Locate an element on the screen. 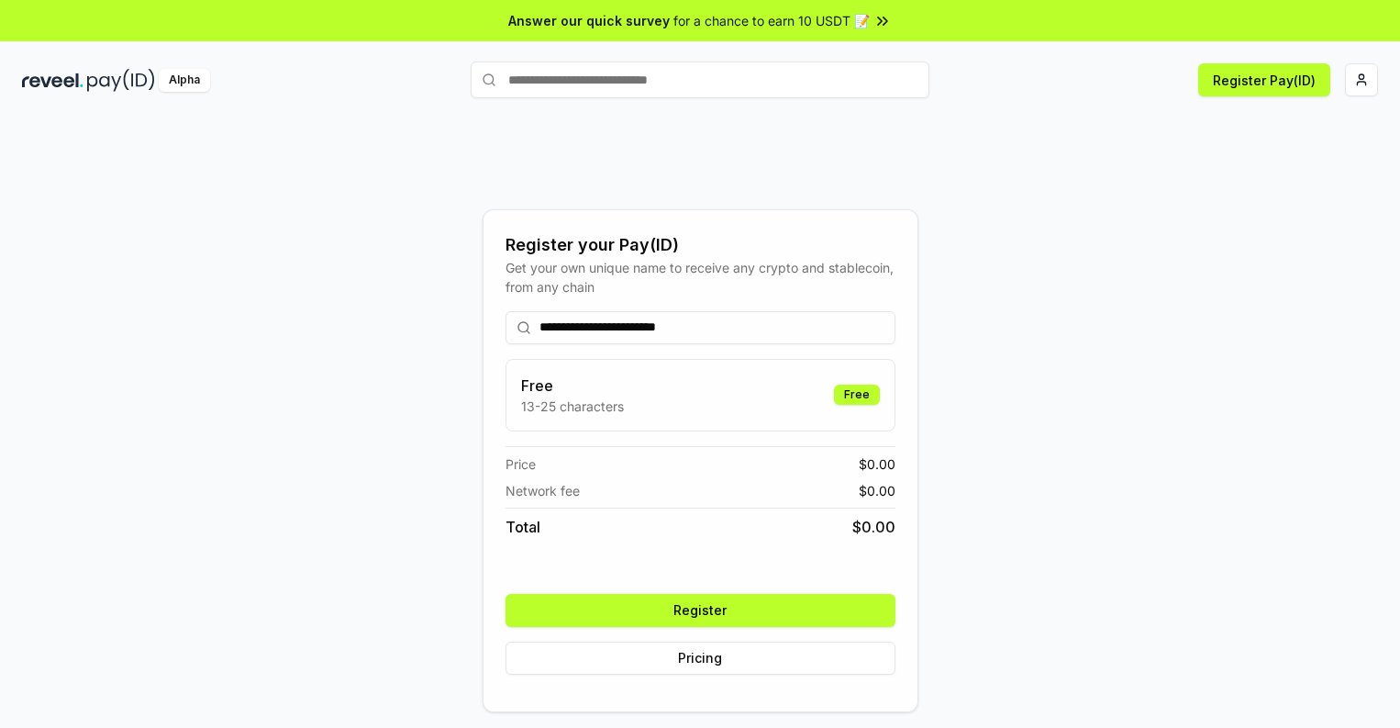  button: Register Pay(ID) is located at coordinates (1264, 80).